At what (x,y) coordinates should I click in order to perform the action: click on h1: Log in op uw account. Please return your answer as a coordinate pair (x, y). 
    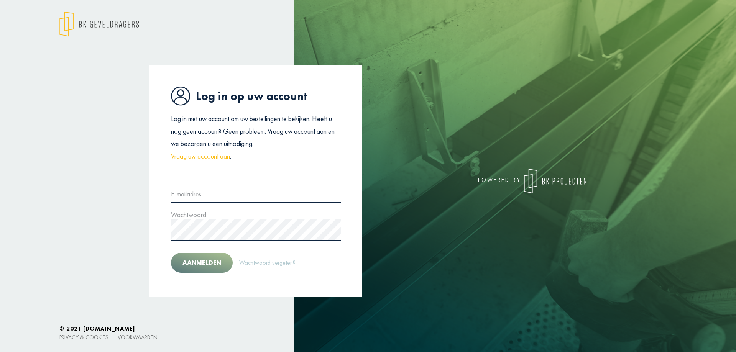
    Looking at the image, I should click on (256, 96).